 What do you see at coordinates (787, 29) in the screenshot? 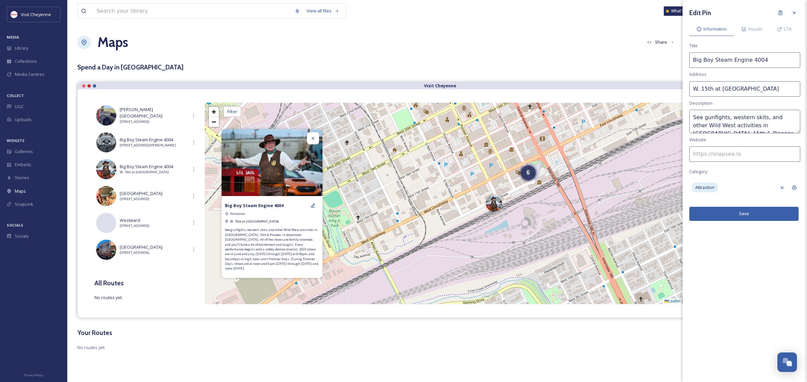
I see `span: CTA` at bounding box center [787, 29].